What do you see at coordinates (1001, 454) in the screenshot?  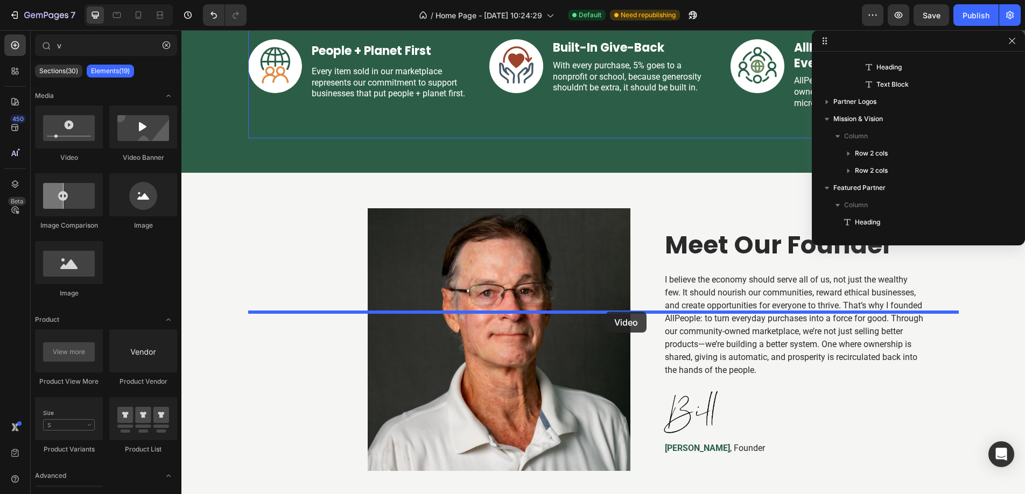 I see `div: Open Intercom Messenger` at bounding box center [1001, 454].